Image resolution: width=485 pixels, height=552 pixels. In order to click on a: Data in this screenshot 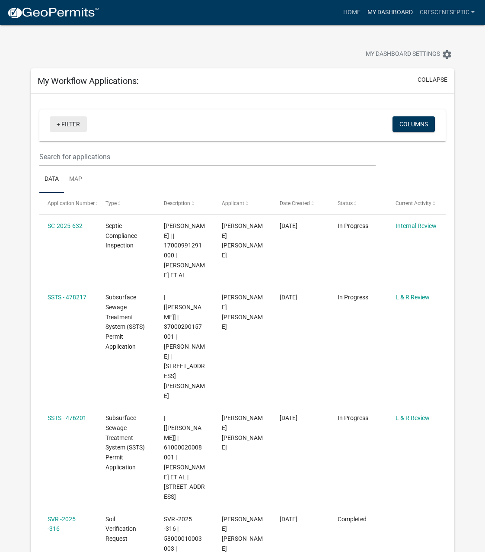, I will do `click(51, 180)`.